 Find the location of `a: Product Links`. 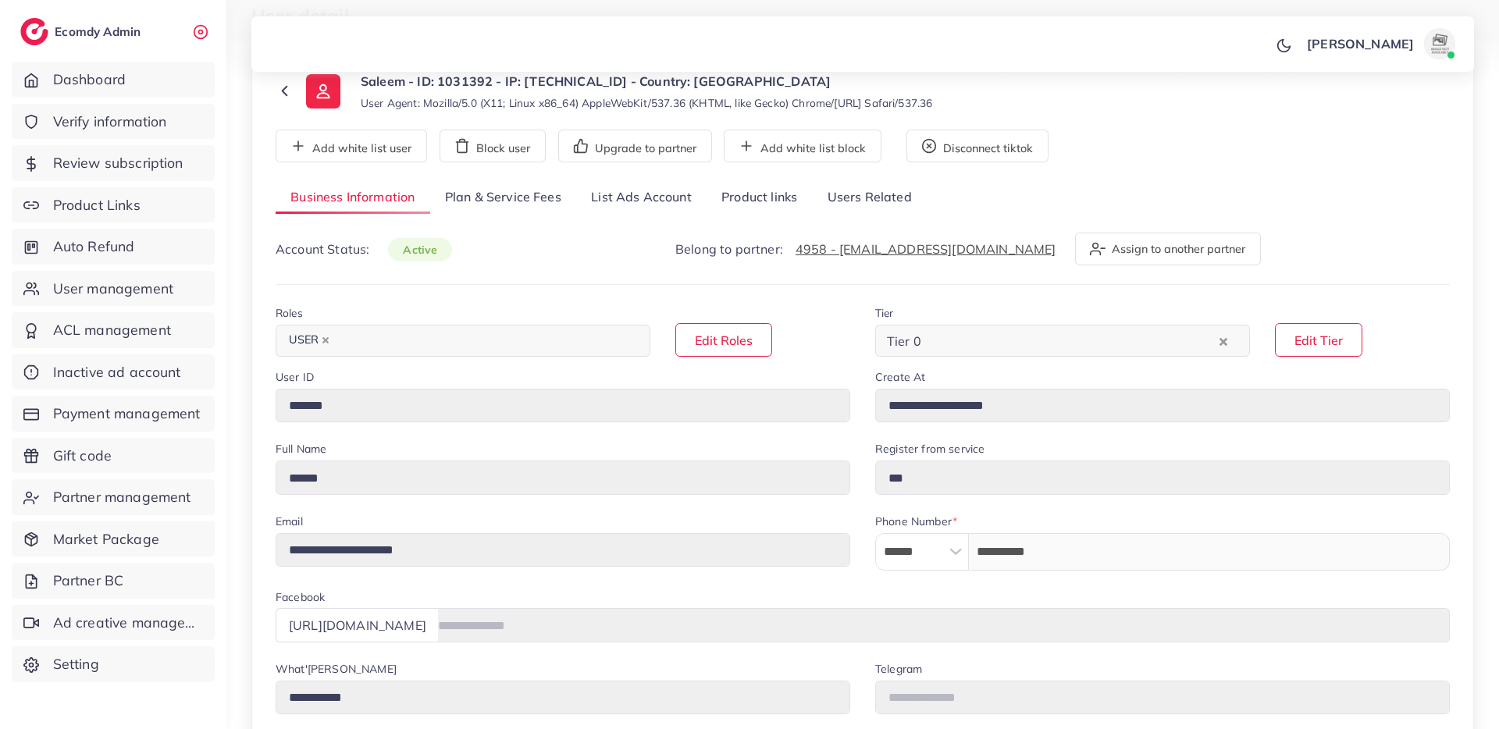

a: Product Links is located at coordinates (113, 205).